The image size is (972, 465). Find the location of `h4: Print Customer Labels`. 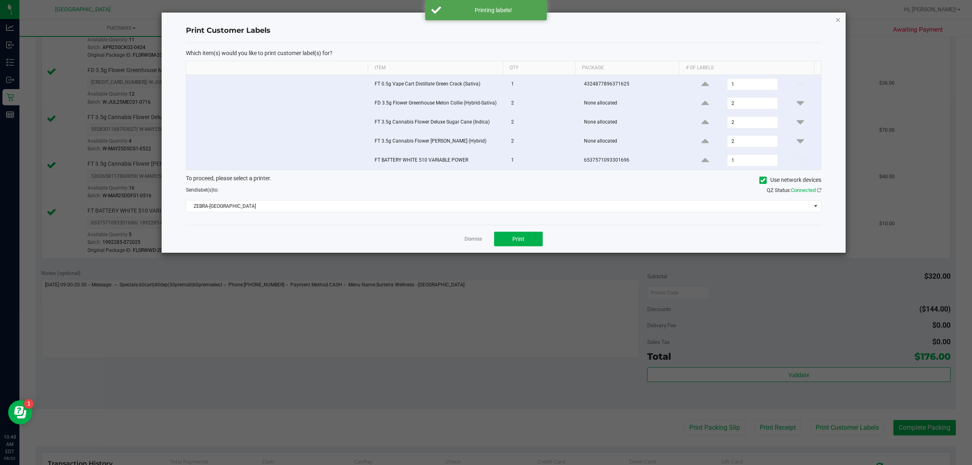

h4: Print Customer Labels is located at coordinates (503, 31).